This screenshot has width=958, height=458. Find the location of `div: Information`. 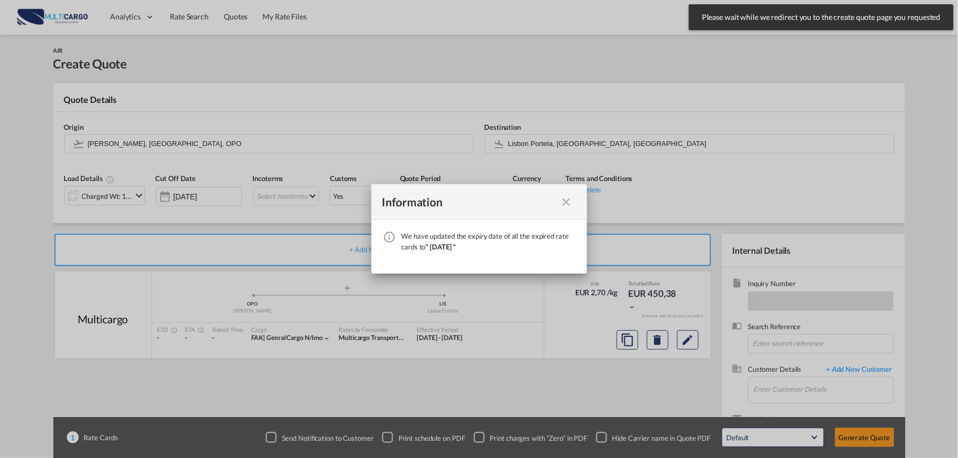

div: Information is located at coordinates (470, 202).